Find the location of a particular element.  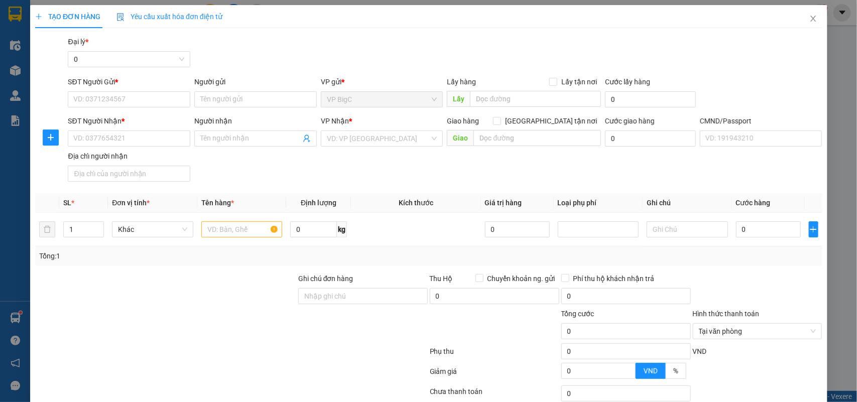

span: Giao hàng is located at coordinates (463, 121).